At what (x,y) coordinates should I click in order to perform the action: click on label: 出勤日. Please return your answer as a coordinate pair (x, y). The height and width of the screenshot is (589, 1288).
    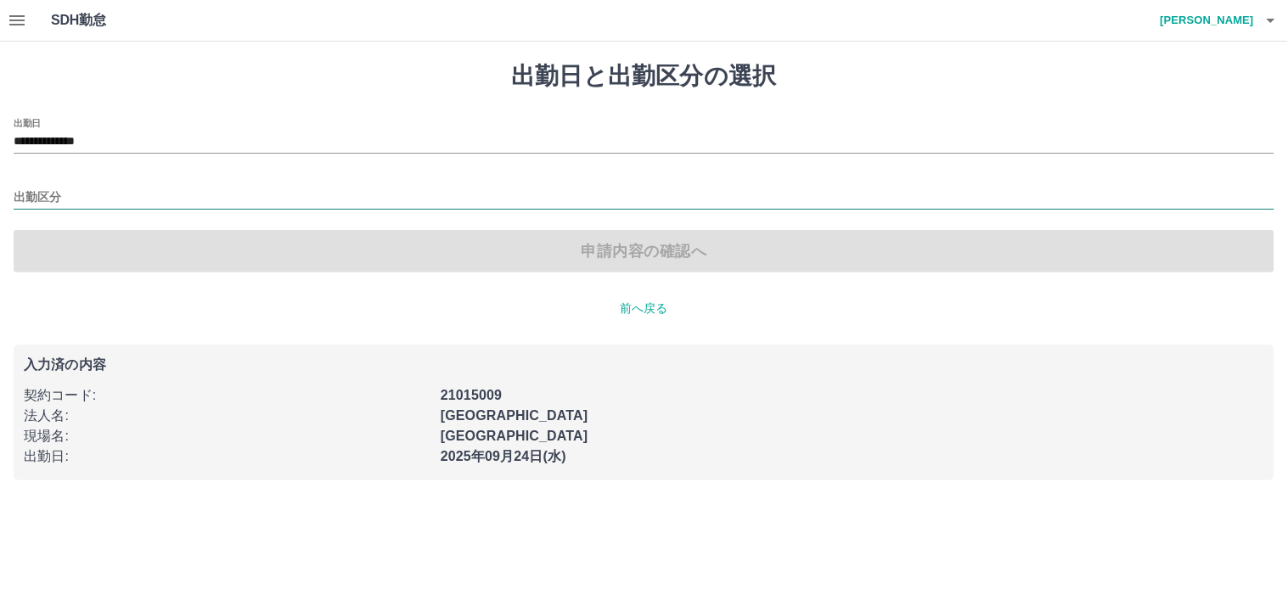
    Looking at the image, I should click on (27, 122).